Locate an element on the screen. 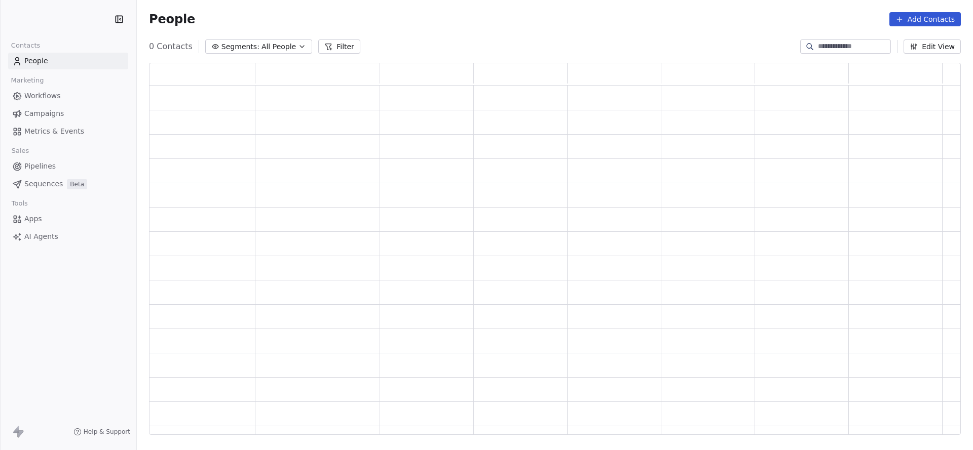 This screenshot has height=450, width=973. span: Metrics & Events is located at coordinates (54, 131).